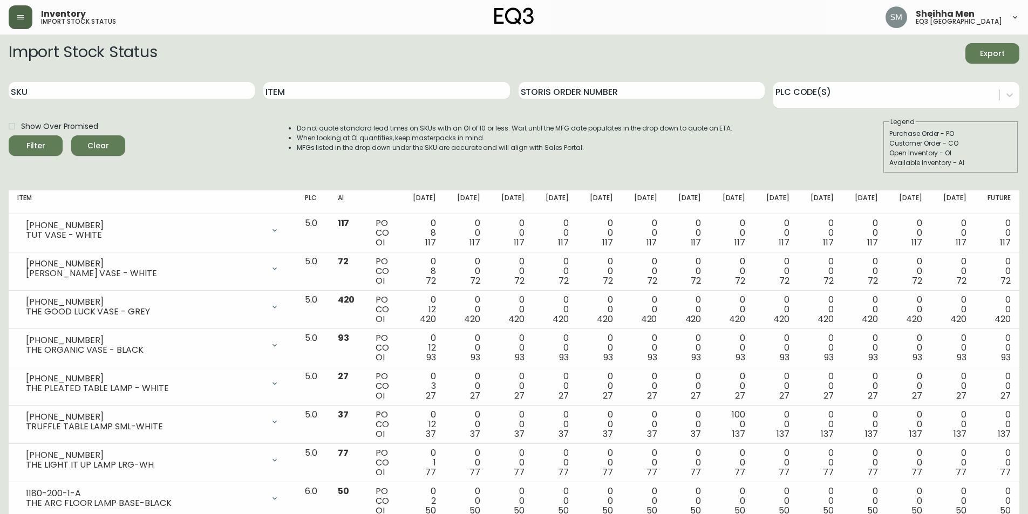 The width and height of the screenshot is (1028, 514). What do you see at coordinates (896, 17) in the screenshot?
I see `img: cfa6f7b0e1fd34ea0d7b164297c1067f` at bounding box center [896, 17].